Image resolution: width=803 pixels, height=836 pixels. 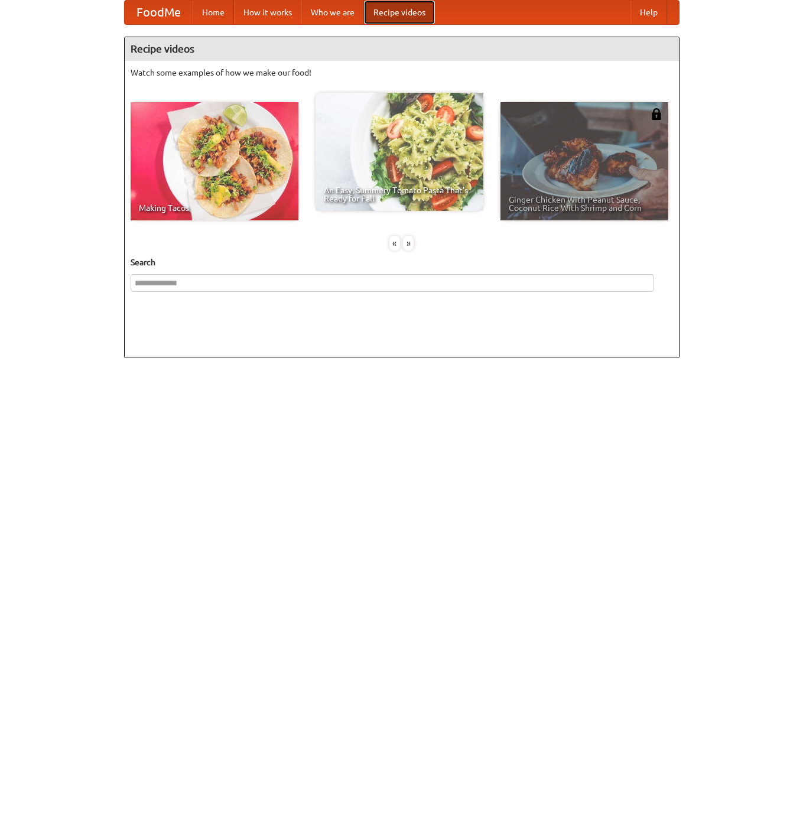 What do you see at coordinates (399, 12) in the screenshot?
I see `a: Recipe videos` at bounding box center [399, 12].